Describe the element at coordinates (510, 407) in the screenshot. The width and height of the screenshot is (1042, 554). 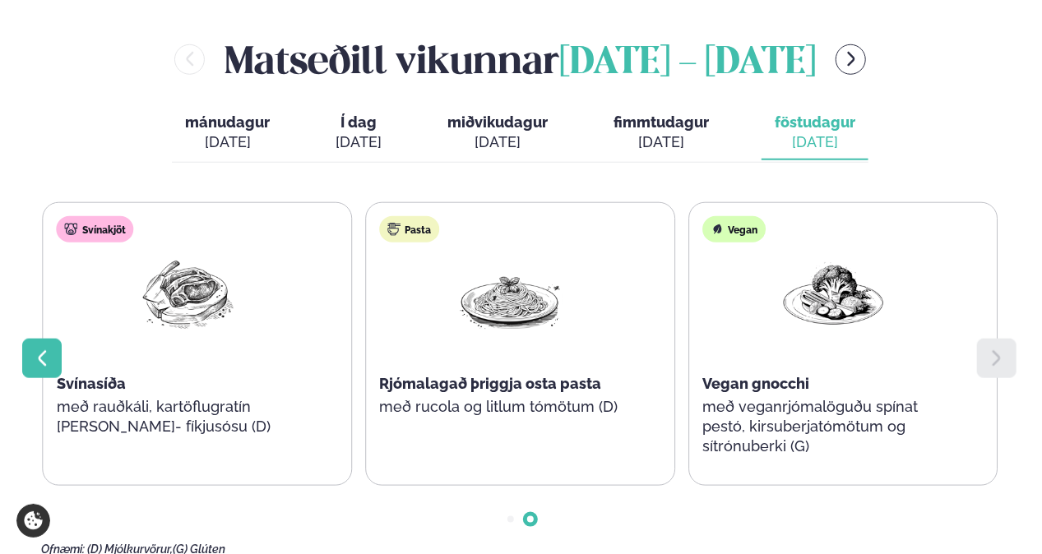
I see `p: með rucola og litlum tómötum (D)` at that location.